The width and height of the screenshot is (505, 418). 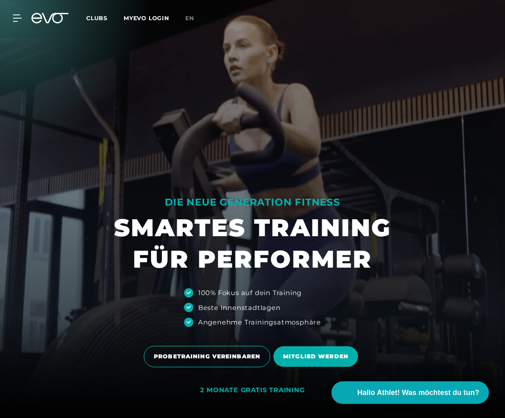 What do you see at coordinates (316, 356) in the screenshot?
I see `span: MITGLIED WERDEN` at bounding box center [316, 356].